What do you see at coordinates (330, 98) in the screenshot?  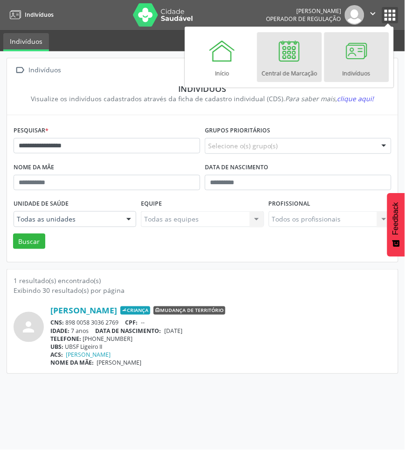 I see `i: Para saber mais,` at bounding box center [330, 98].